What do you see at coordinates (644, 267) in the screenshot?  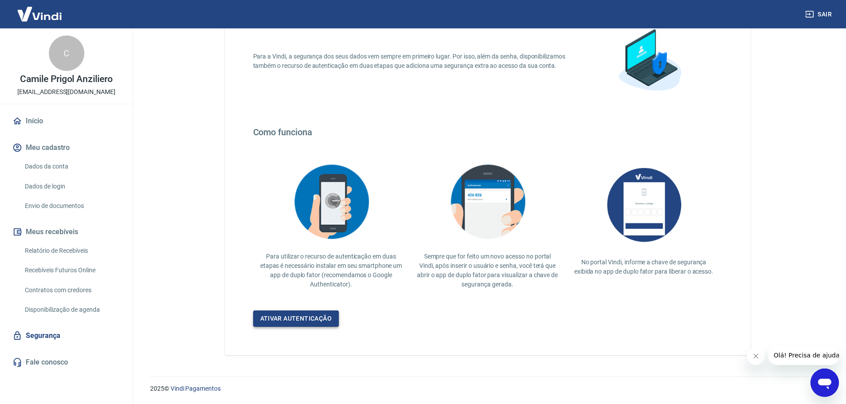 I see `p: No portal Vindi, informe a chave de segurança exibida no app de duplo fator para liberar o acesso.` at bounding box center [644, 267].